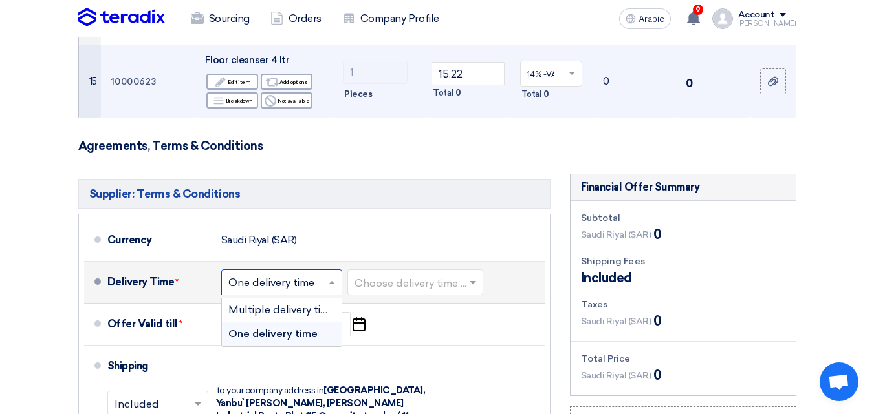  I want to click on font: Floor cleanser 4 ltr, so click(247, 60).